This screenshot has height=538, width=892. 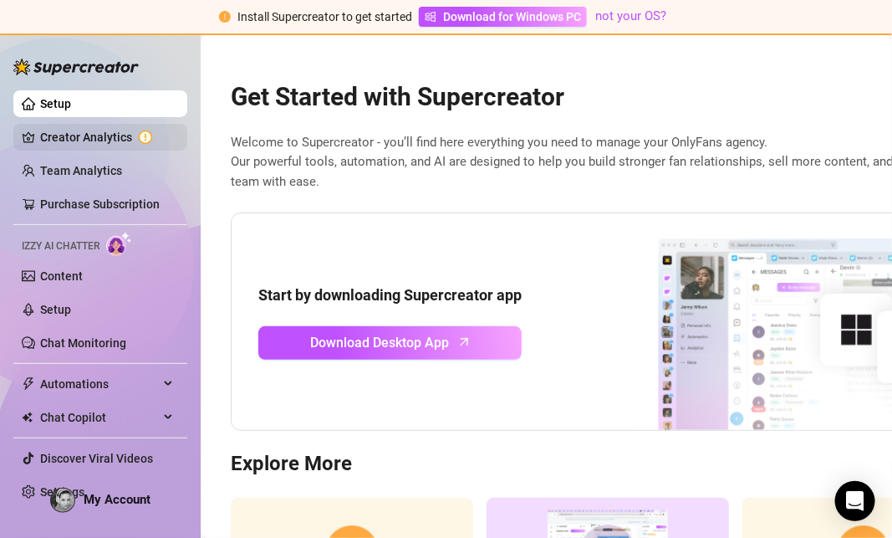 I want to click on span: Chat Copilot, so click(x=100, y=417).